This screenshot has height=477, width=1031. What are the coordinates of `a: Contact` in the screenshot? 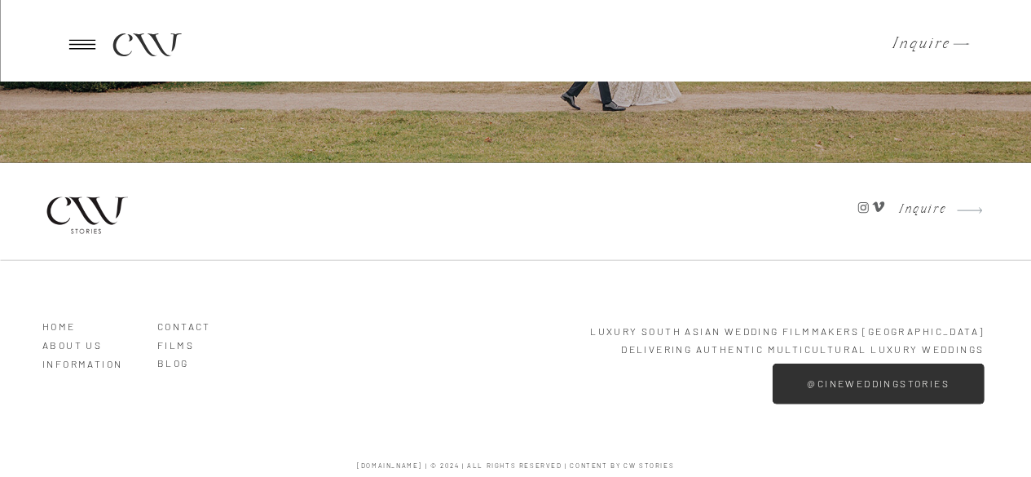 It's located at (204, 323).